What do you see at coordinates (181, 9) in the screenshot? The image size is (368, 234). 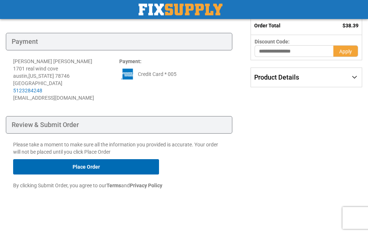 I see `img: Fix Industrial Supply` at bounding box center [181, 9].